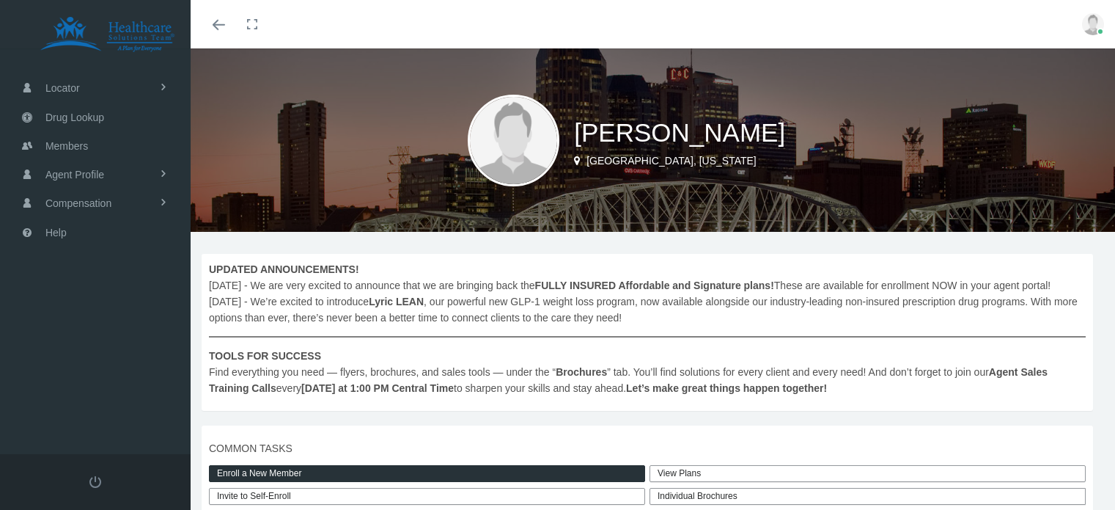  Describe the element at coordinates (56, 232) in the screenshot. I see `span: Help` at that location.